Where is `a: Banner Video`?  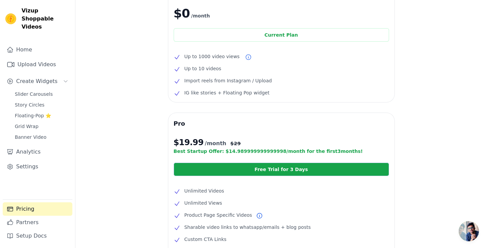
a: Banner Video is located at coordinates (41, 137).